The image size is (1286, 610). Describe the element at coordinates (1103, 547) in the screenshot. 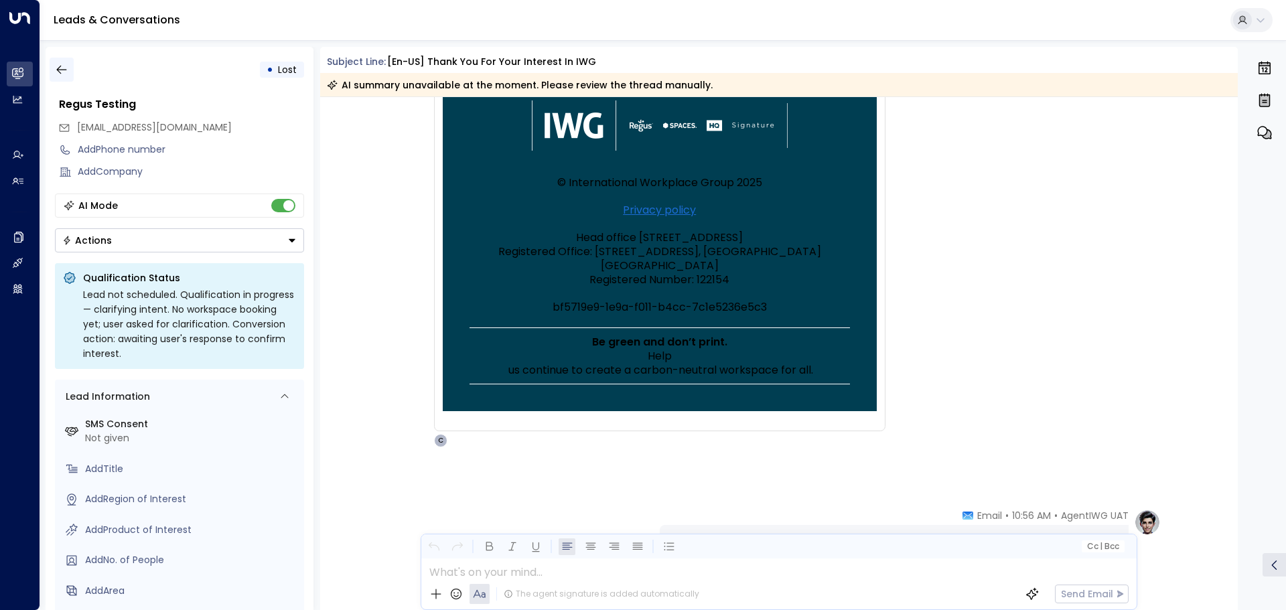

I see `button: Cc|Bcc` at that location.